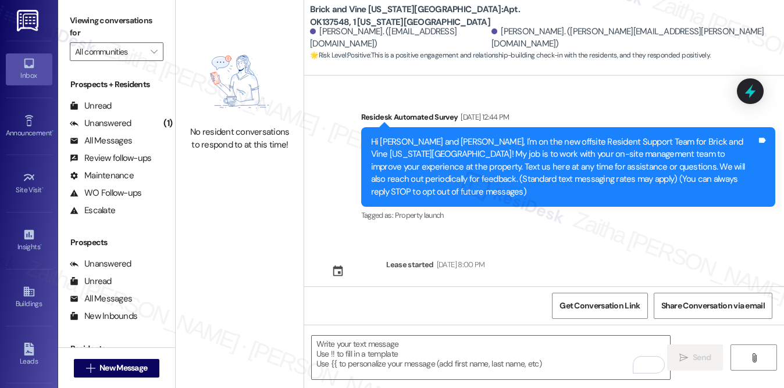 Image resolution: width=784 pixels, height=388 pixels. Describe the element at coordinates (123, 368) in the screenshot. I see `span: New Message` at that location.